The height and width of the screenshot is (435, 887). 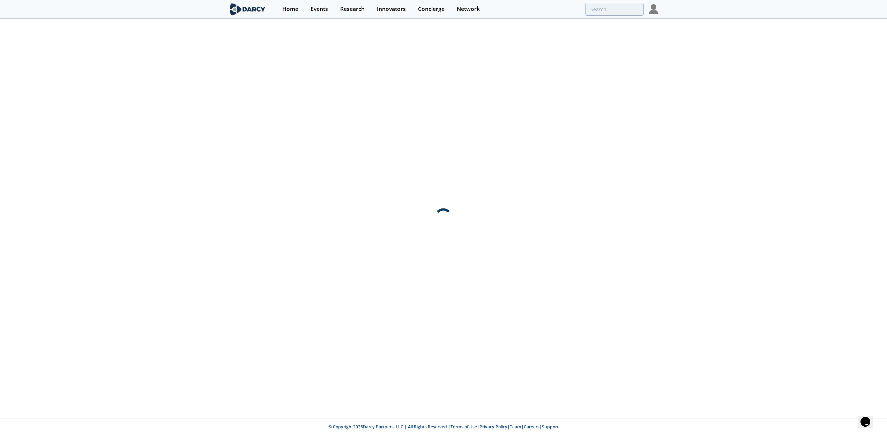 I want to click on a: Team, so click(x=515, y=426).